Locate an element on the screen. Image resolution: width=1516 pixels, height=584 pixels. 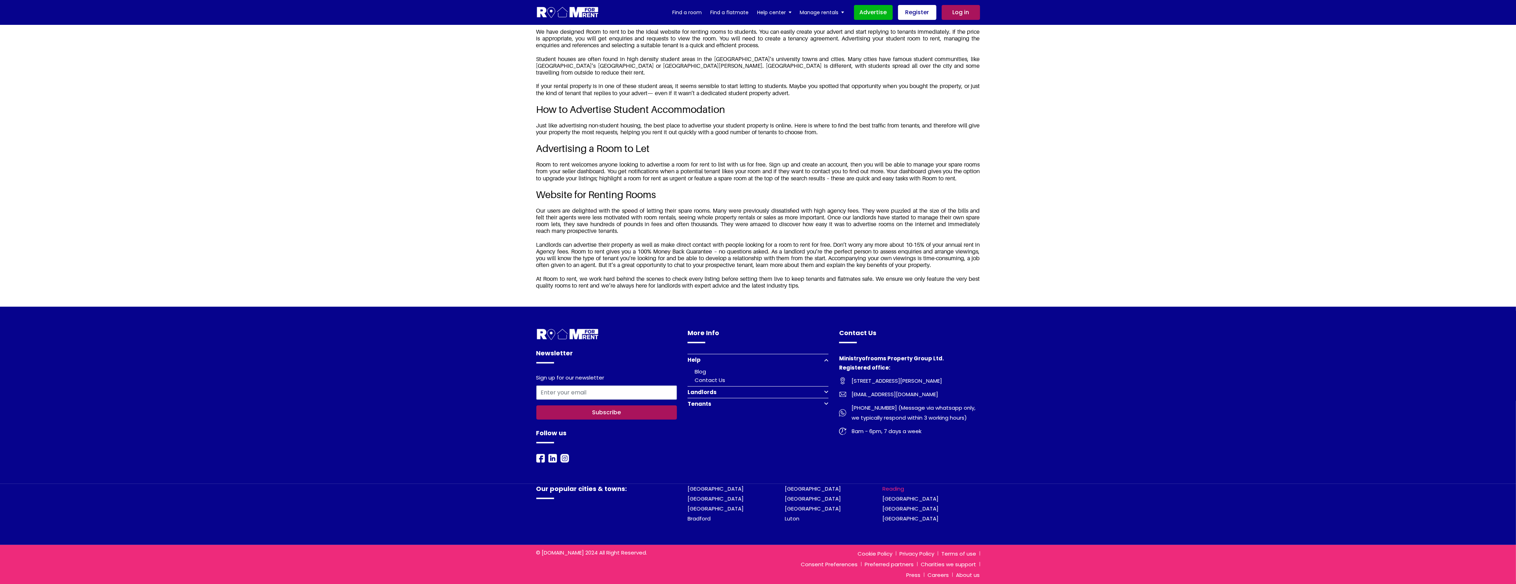
a: Find a flatmate is located at coordinates (730, 12).